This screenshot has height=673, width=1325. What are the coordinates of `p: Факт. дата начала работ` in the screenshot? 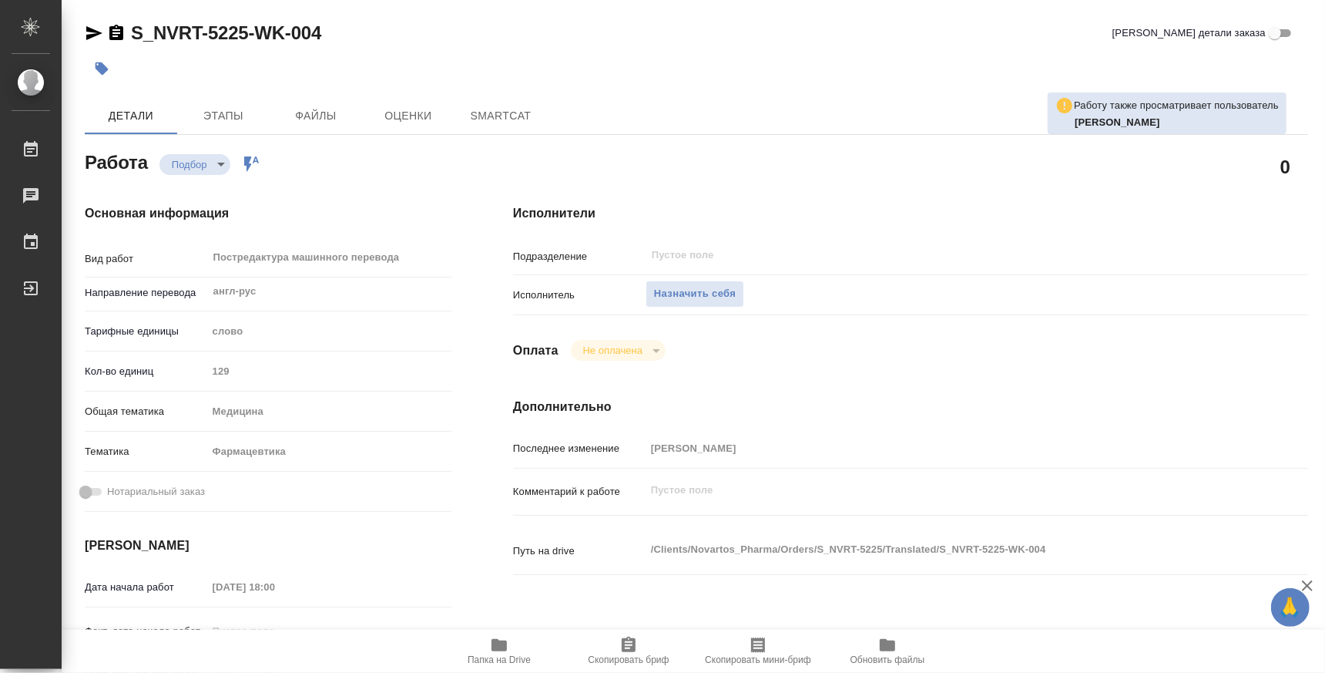 It's located at (146, 631).